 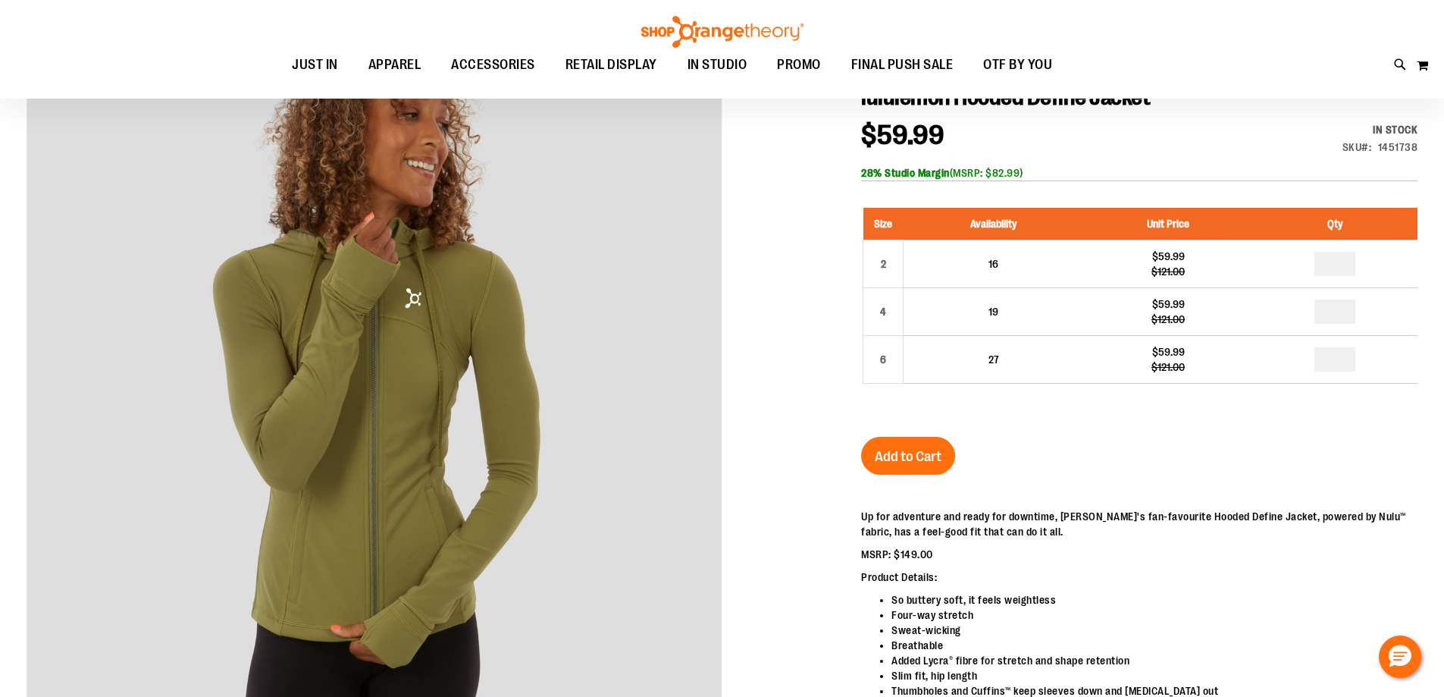 I want to click on strong: SKU, so click(x=1357, y=147).